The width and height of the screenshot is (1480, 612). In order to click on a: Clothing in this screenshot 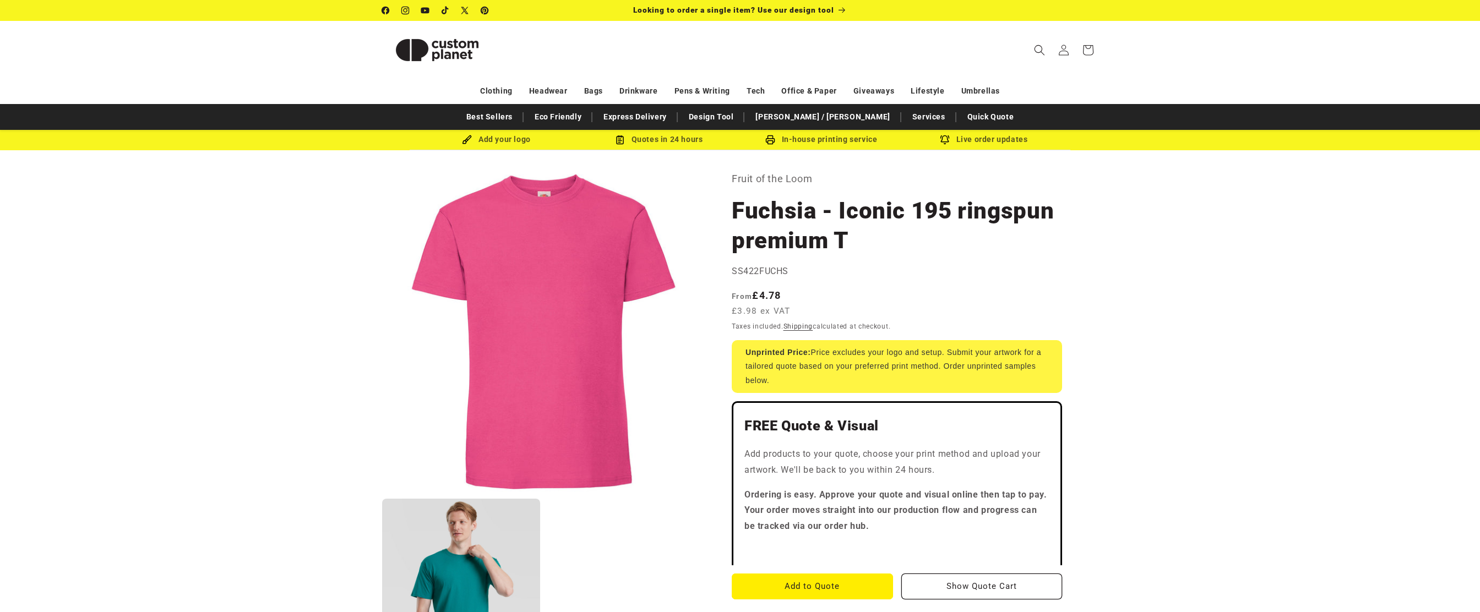, I will do `click(496, 91)`.